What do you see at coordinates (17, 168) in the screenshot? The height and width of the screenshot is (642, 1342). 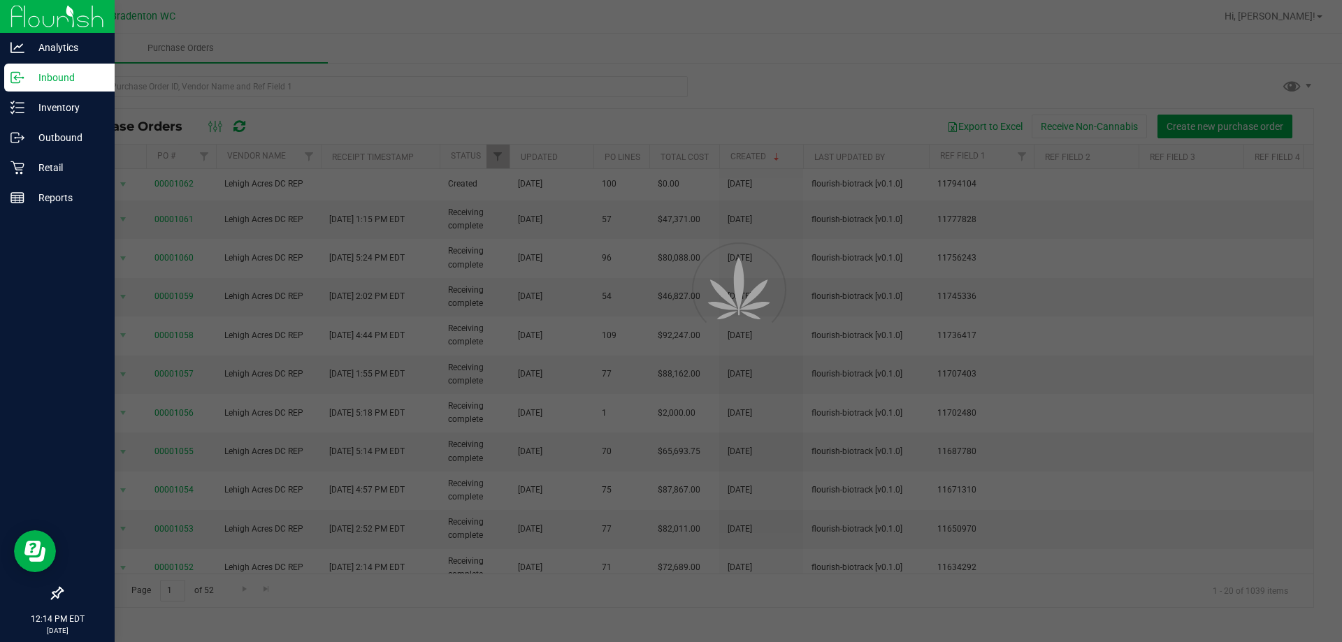 I see `inline-svg: Retail` at bounding box center [17, 168].